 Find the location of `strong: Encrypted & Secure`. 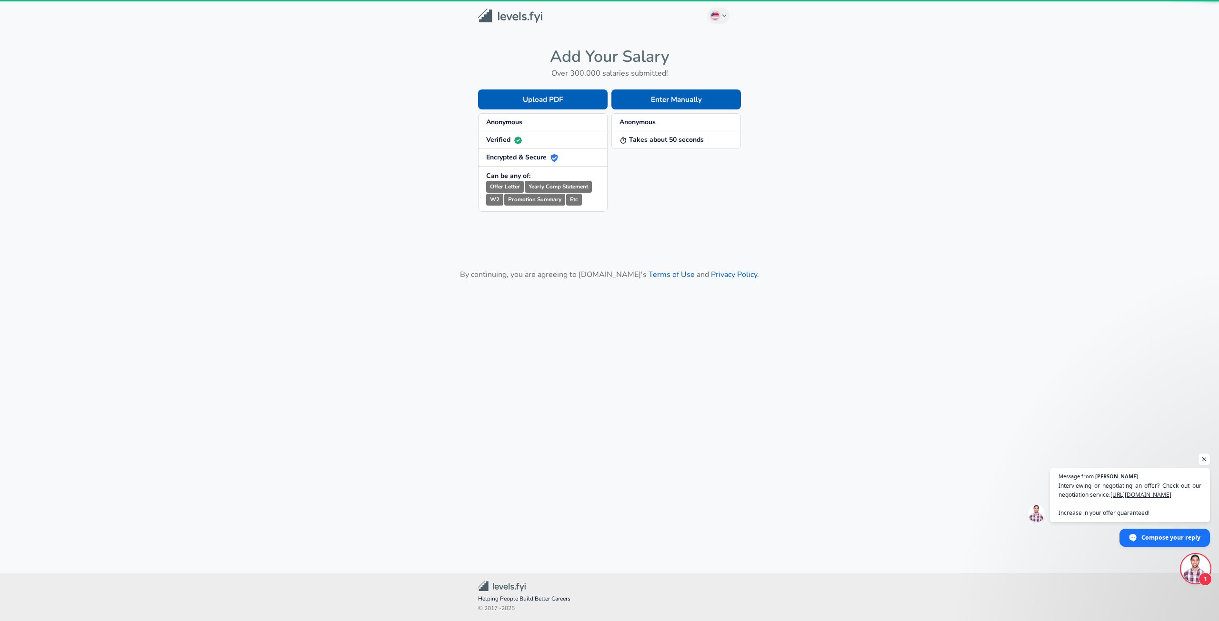

strong: Encrypted & Secure is located at coordinates (522, 157).